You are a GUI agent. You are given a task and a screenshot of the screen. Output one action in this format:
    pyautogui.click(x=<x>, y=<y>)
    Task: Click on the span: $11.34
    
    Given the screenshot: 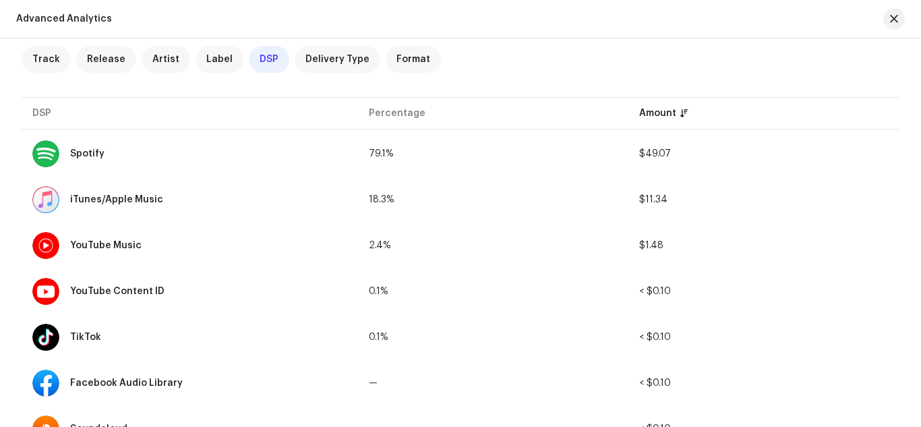 What is the action you would take?
    pyautogui.click(x=654, y=200)
    